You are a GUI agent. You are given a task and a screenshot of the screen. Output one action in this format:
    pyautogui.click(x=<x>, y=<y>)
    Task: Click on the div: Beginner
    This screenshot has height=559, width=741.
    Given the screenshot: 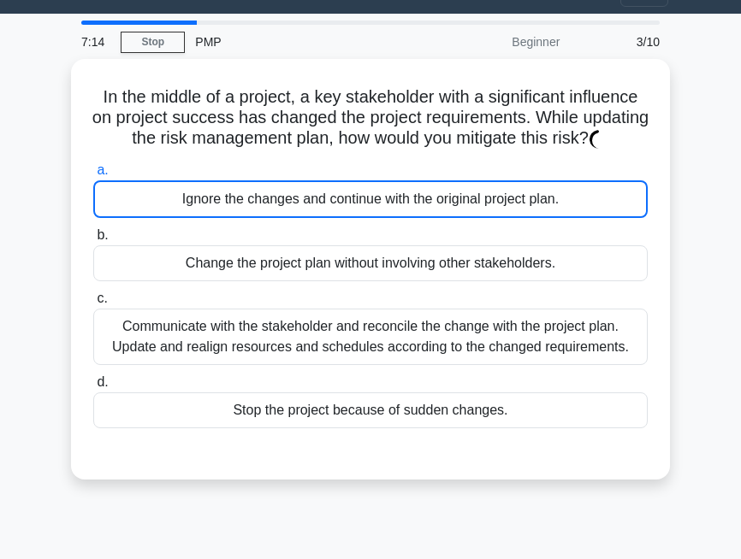 What is the action you would take?
    pyautogui.click(x=494, y=42)
    